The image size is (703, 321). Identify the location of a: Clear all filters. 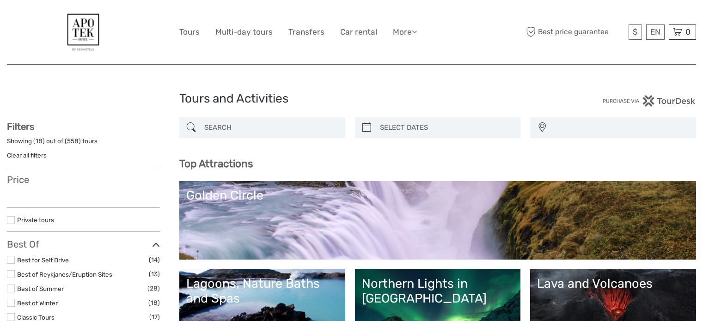
(27, 155).